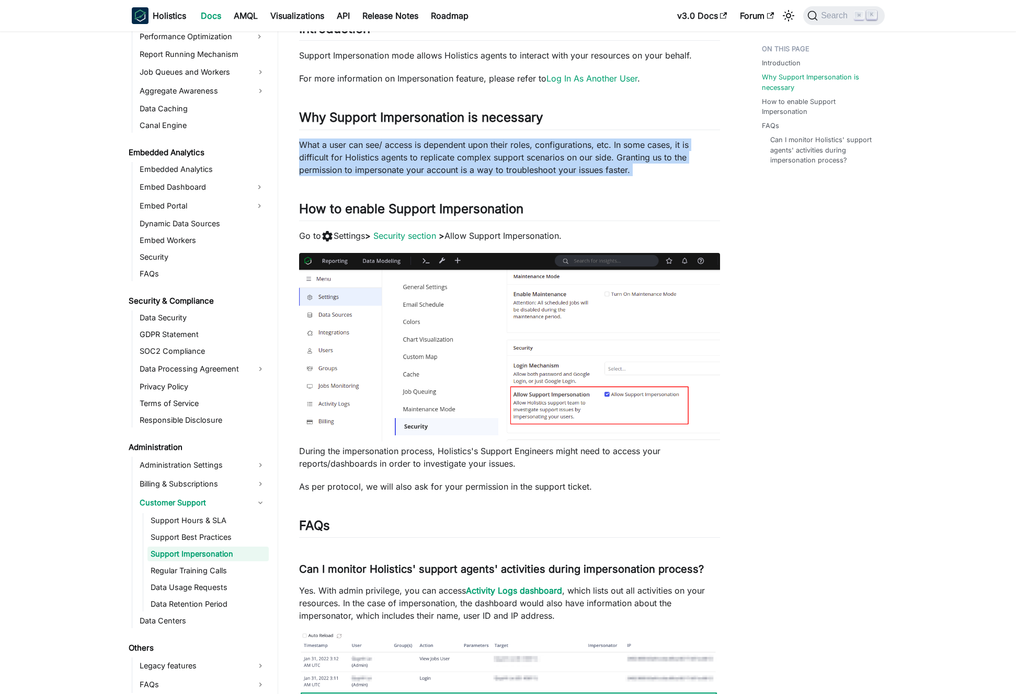  Describe the element at coordinates (509, 457) in the screenshot. I see `p: During the impersonation process, Holistics's Support Engineers might need to access your reports...` at that location.